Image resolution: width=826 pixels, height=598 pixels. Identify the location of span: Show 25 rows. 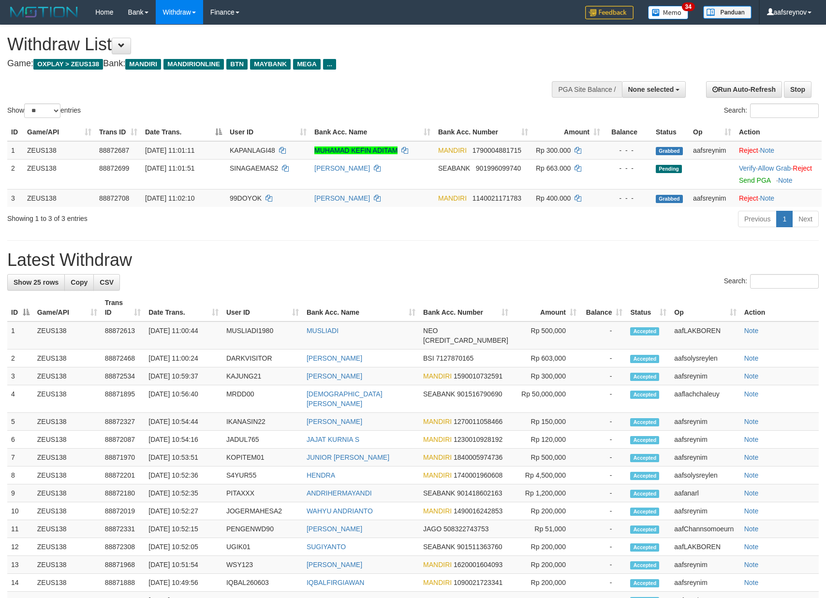
(36, 282).